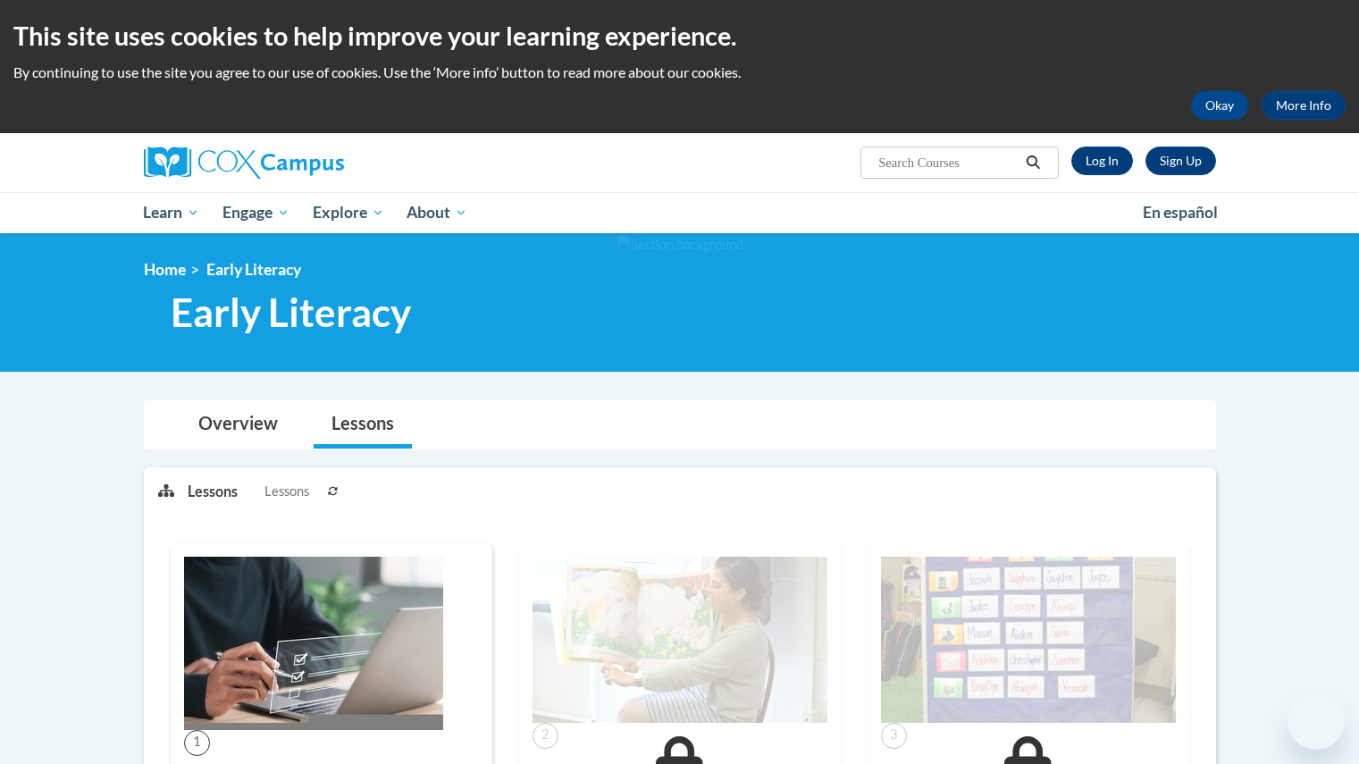 This screenshot has height=764, width=1359. I want to click on a: More Info, so click(1303, 105).